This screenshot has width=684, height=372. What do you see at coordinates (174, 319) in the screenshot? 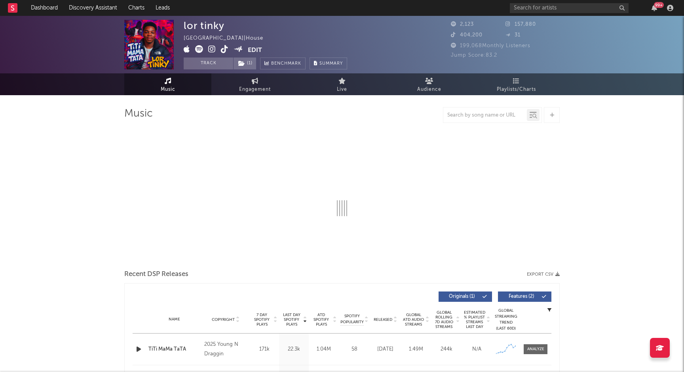
I see `div: Name` at bounding box center [174, 319].